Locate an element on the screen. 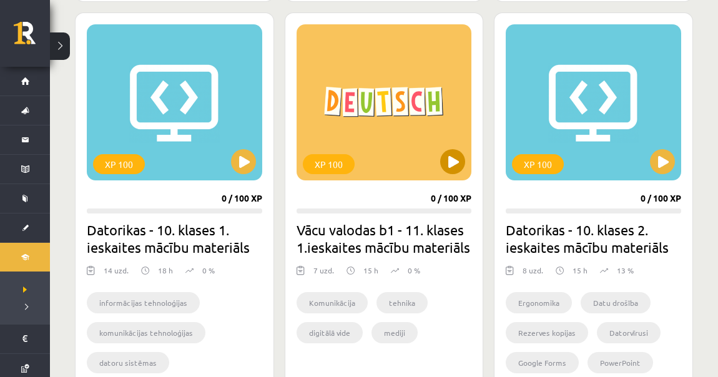  h2: Vācu valodas b1 - 11. klases 1.ieskaites mācību materiāls is located at coordinates (384, 239).